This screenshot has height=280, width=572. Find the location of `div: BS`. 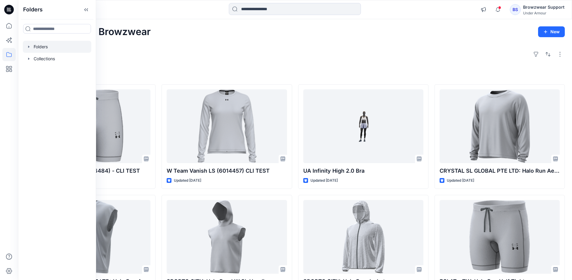

div: BS is located at coordinates (515, 10).